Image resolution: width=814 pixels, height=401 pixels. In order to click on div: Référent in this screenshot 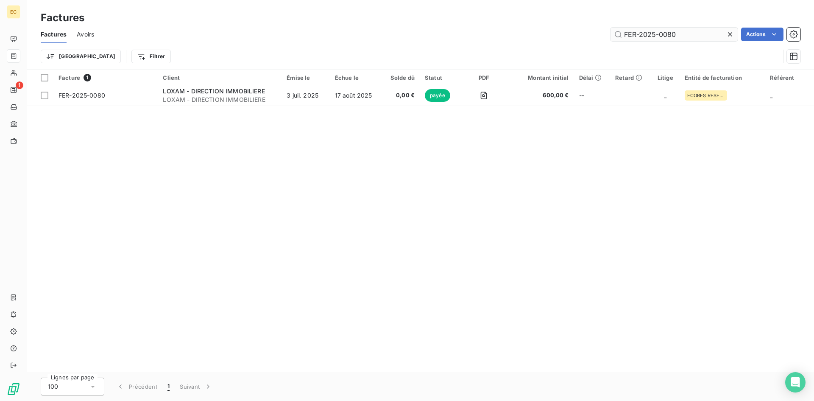, I will do `click(789, 78)`.